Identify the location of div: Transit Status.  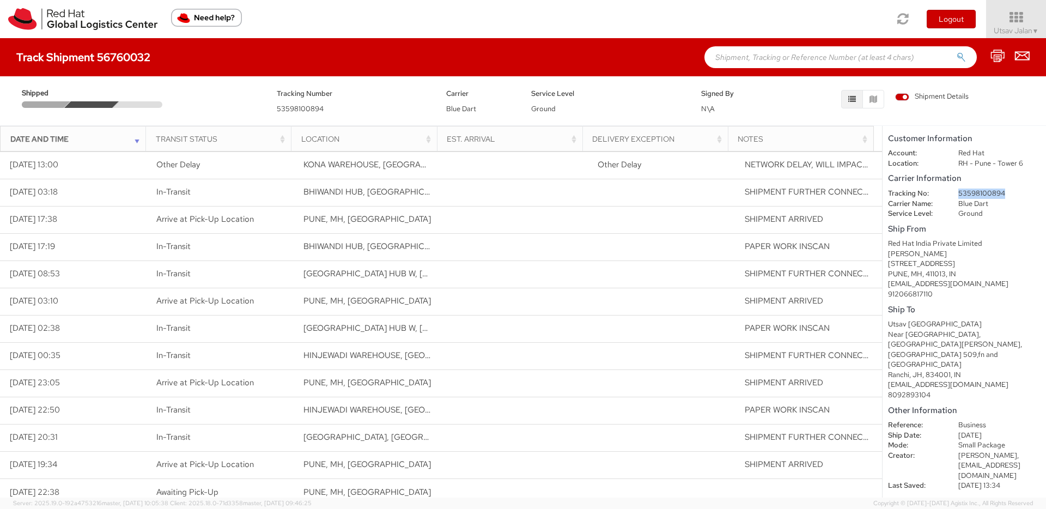
(222, 139).